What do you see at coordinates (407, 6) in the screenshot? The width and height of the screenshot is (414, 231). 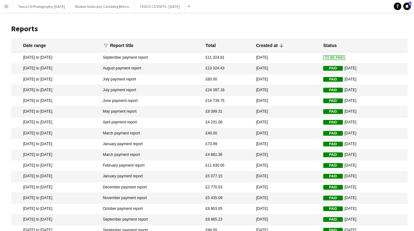 I see `a: 1` at bounding box center [407, 6].